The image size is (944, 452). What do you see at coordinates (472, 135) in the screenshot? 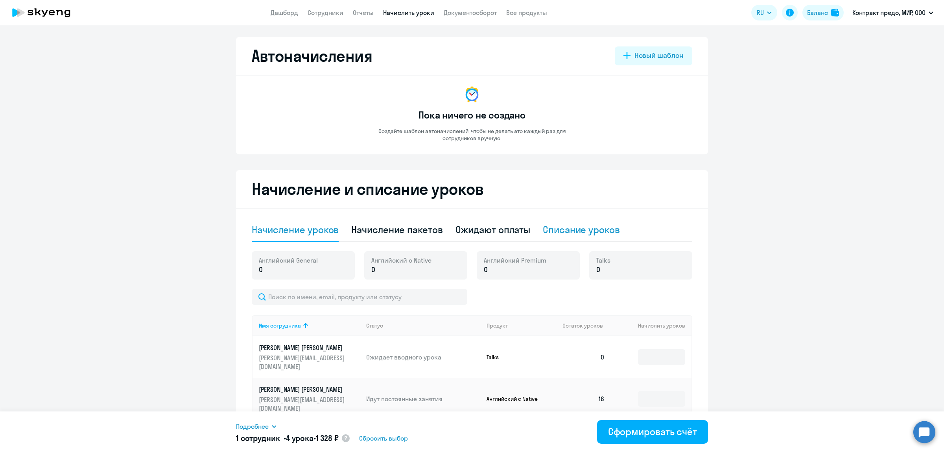
I see `p: Создайте шаблон автоначислений, чтобы не делать это каждый раз для сотрудников вручную.` at bounding box center [472, 135].